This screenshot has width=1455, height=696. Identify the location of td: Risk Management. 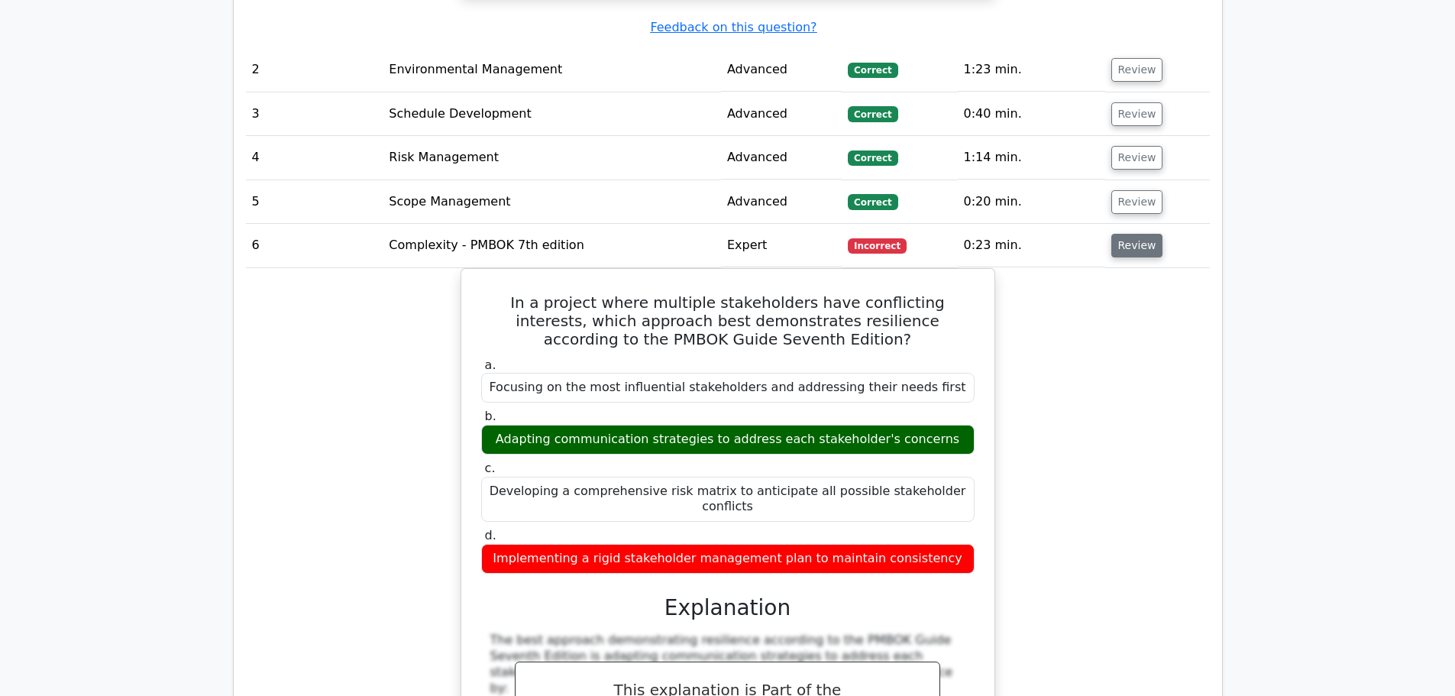
(551, 157).